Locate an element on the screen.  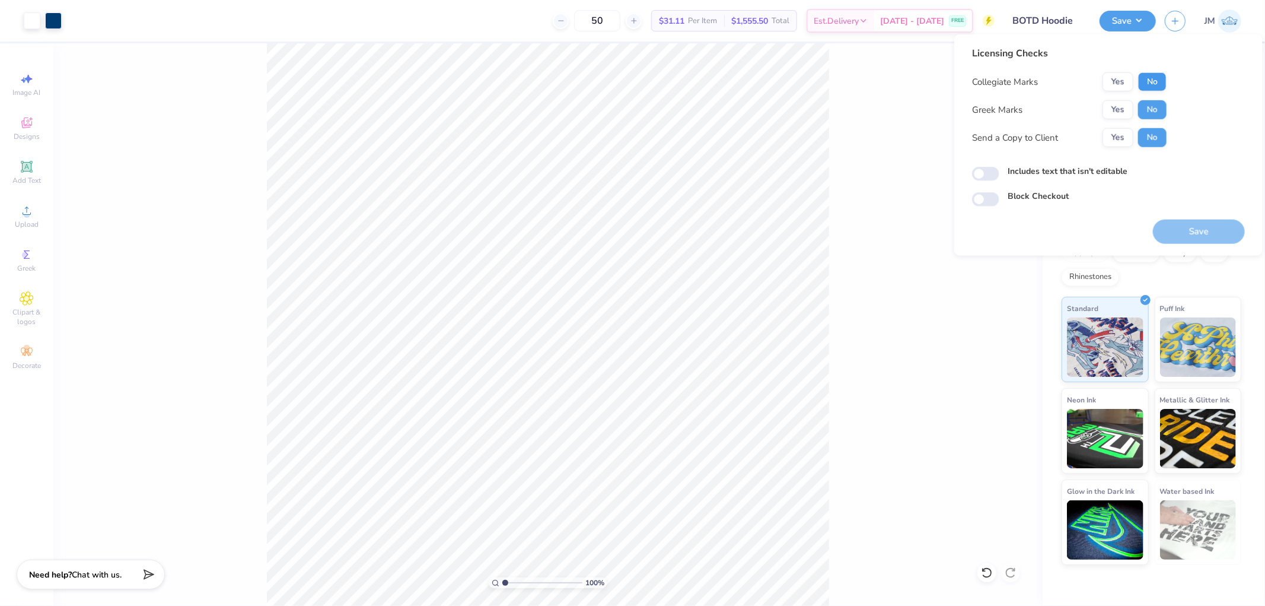
div: Collegiate Marks is located at coordinates (1005, 82).